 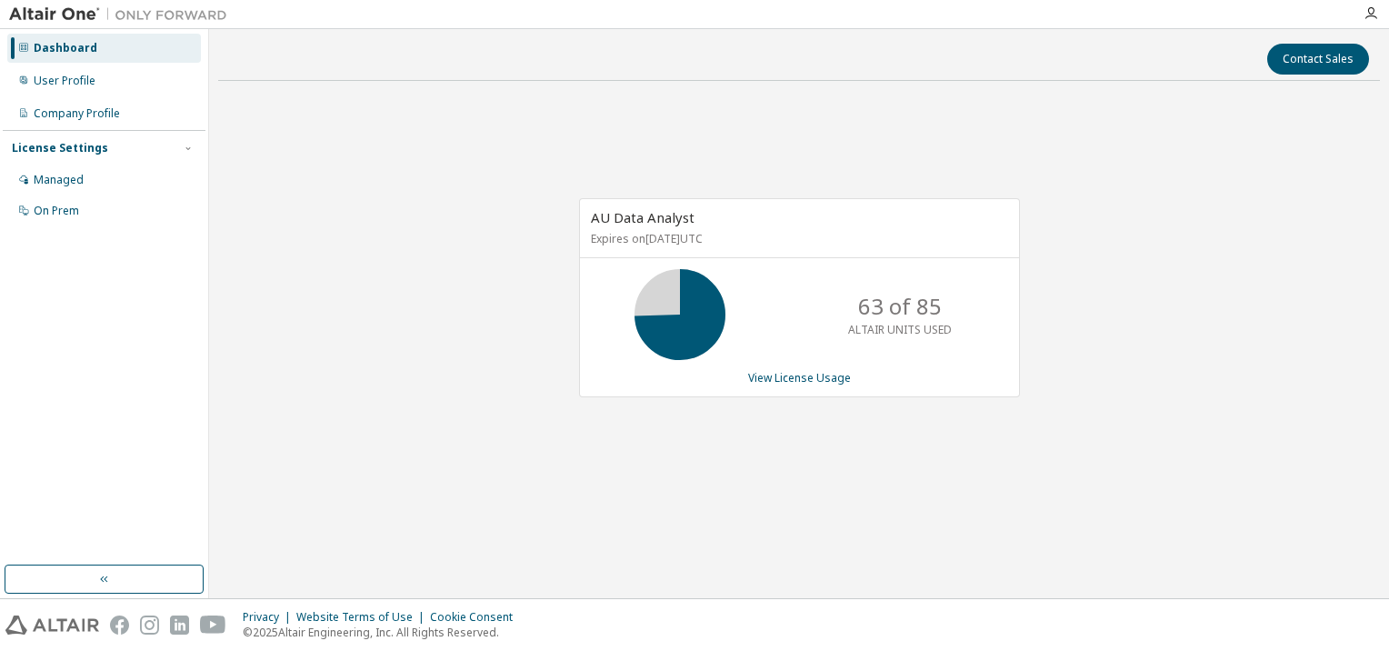 I want to click on p: 63 of 85, so click(x=900, y=306).